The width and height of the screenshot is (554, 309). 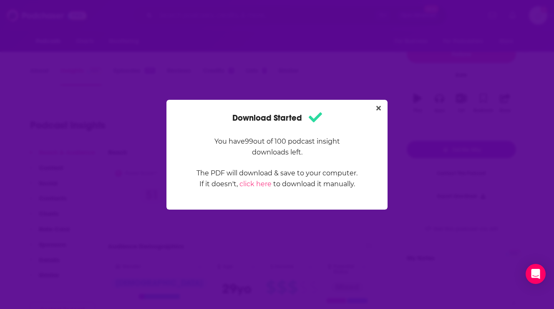 What do you see at coordinates (536, 274) in the screenshot?
I see `div: Open Intercom Messenger` at bounding box center [536, 274].